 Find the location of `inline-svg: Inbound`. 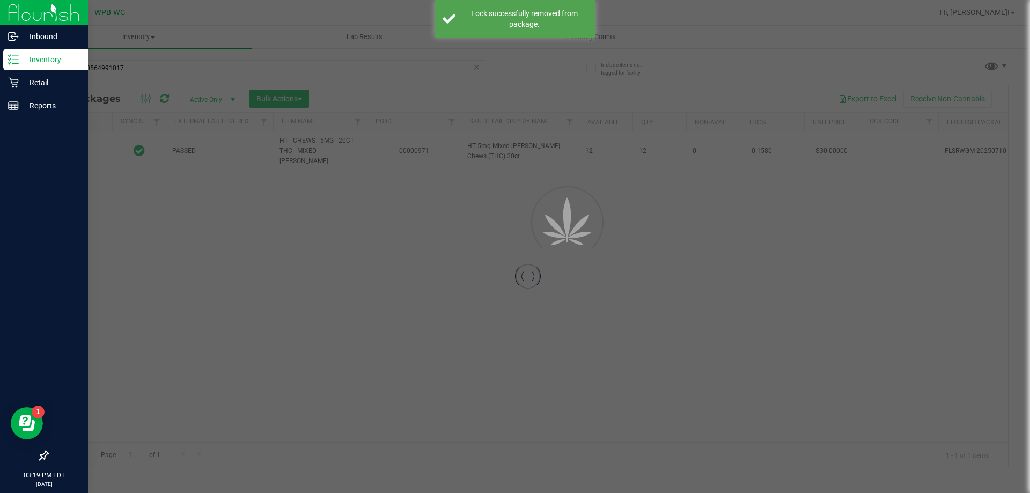

inline-svg: Inbound is located at coordinates (13, 36).